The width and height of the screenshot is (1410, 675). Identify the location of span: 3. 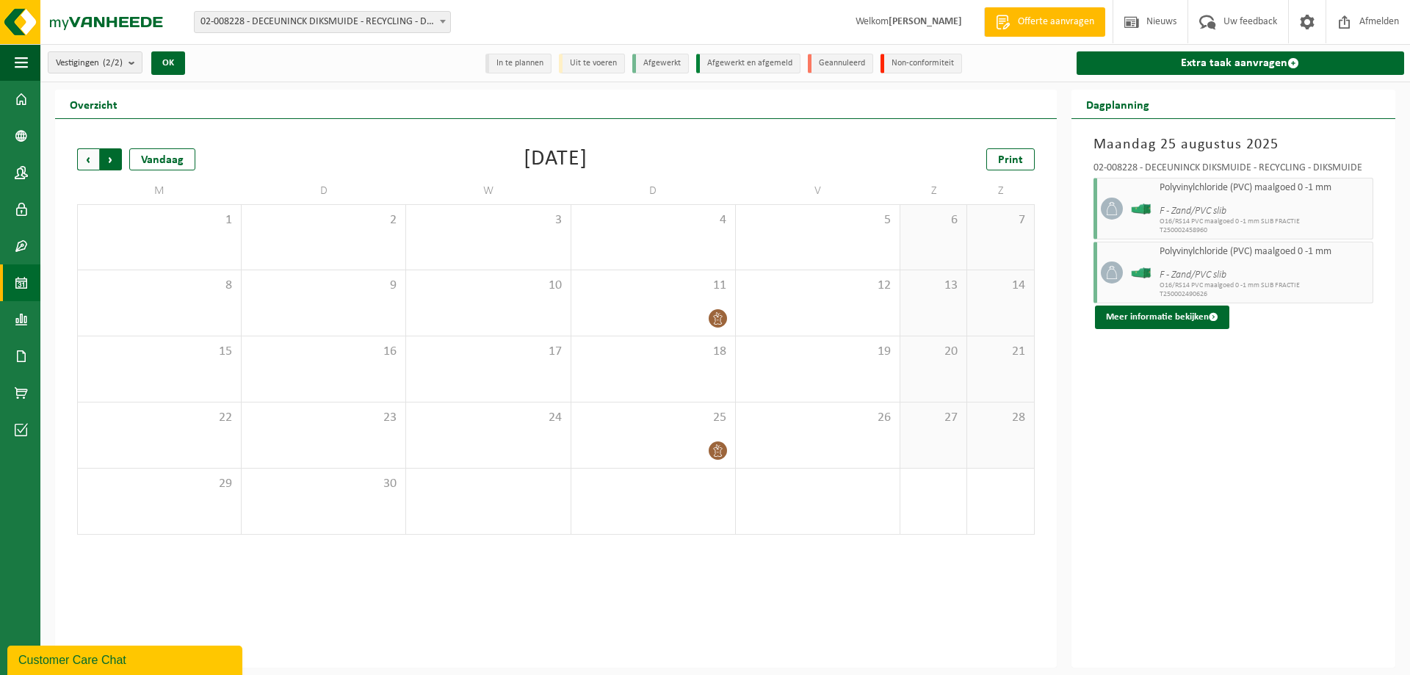
(488, 220).